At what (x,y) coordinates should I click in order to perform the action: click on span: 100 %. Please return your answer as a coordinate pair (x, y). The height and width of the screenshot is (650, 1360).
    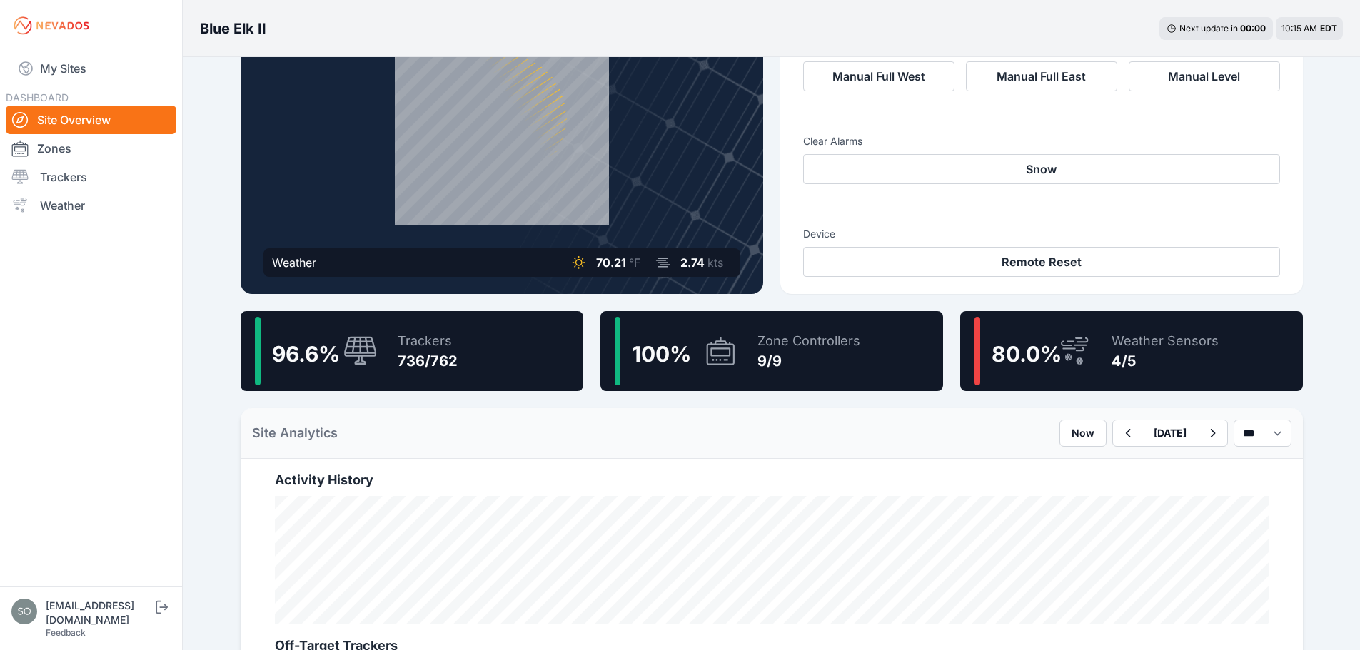
    Looking at the image, I should click on (661, 354).